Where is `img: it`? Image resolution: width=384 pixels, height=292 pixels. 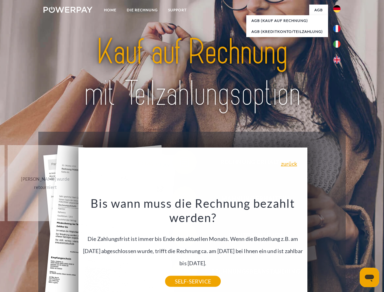 img: it is located at coordinates (337, 44).